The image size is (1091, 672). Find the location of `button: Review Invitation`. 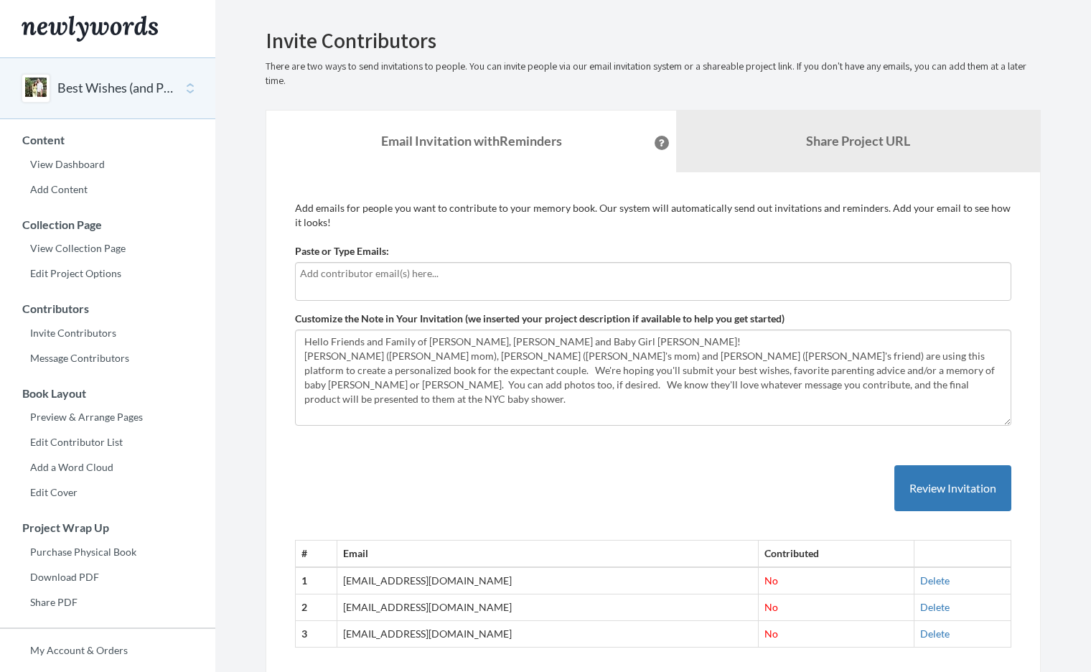

button: Review Invitation is located at coordinates (953, 488).